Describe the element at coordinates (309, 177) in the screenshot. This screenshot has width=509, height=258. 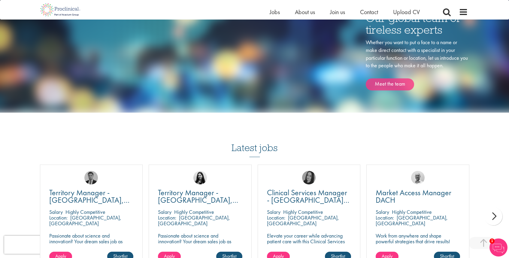
I see `a: Anna Klemencic` at that location.